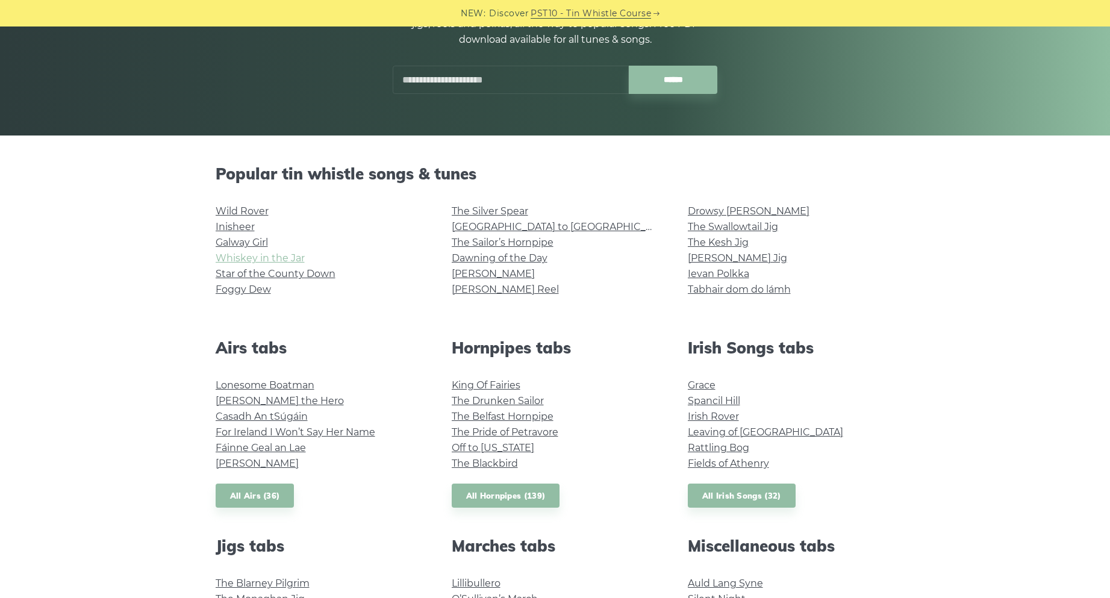 The height and width of the screenshot is (598, 1110). What do you see at coordinates (555, 546) in the screenshot?
I see `h2: Marches tabs` at bounding box center [555, 546].